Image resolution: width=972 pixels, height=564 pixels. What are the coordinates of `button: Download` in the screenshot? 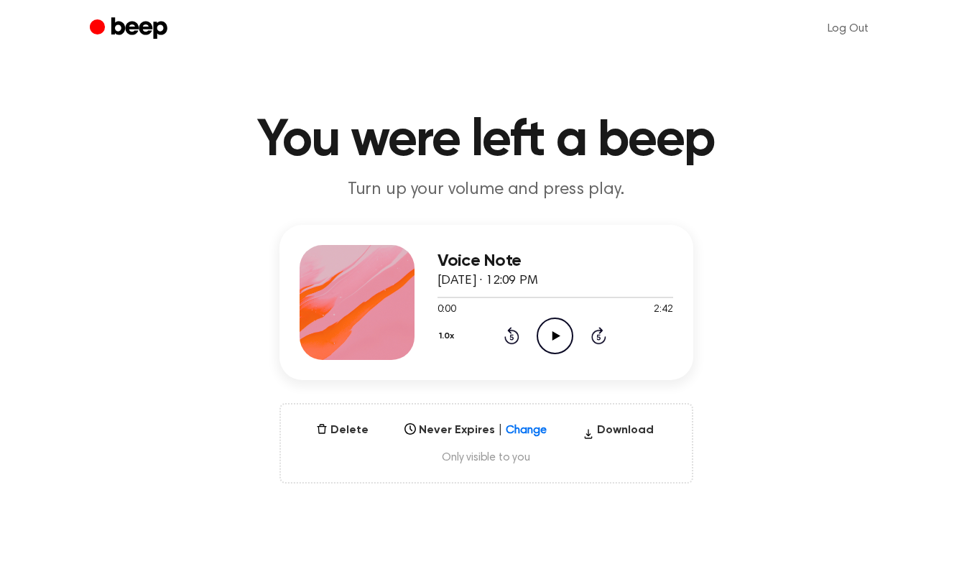 It's located at (618, 433).